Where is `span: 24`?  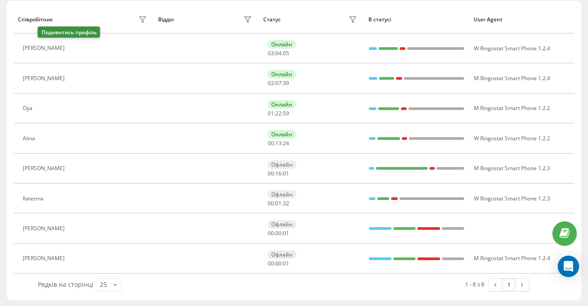
span: 24 is located at coordinates (286, 143).